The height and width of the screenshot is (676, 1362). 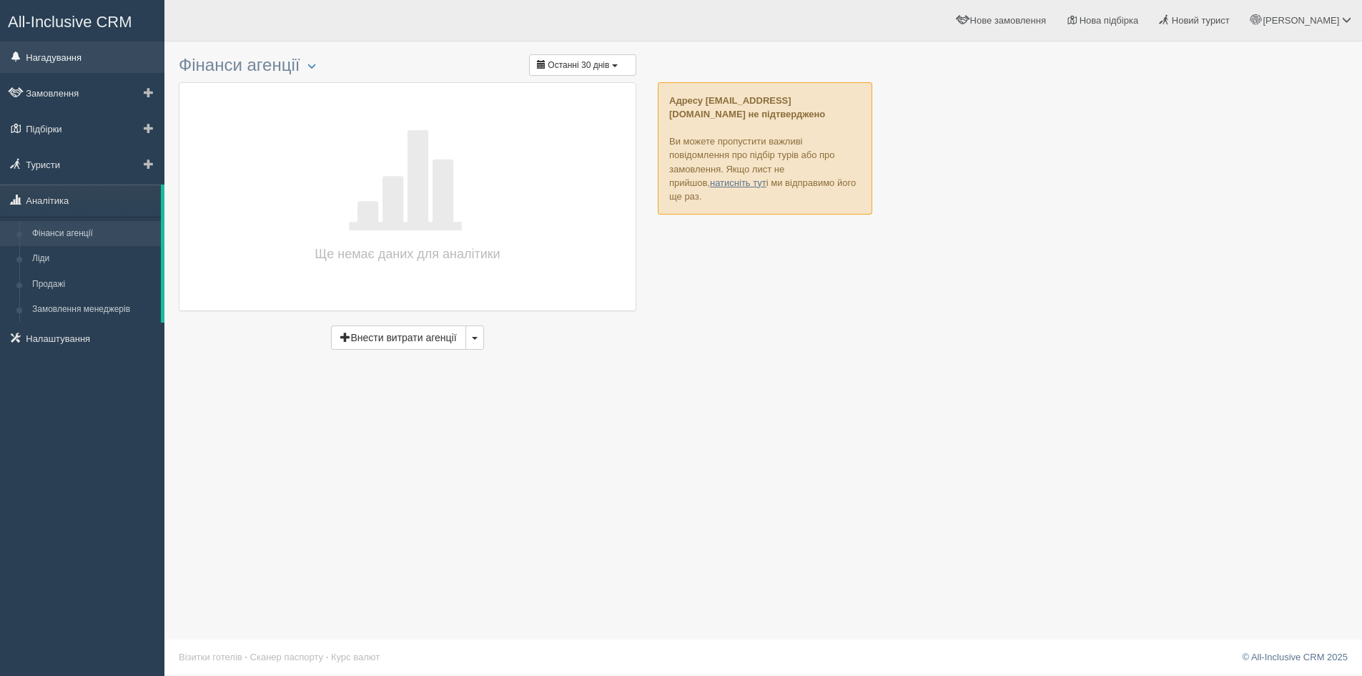 What do you see at coordinates (578, 65) in the screenshot?
I see `span: Останні 30 днів` at bounding box center [578, 65].